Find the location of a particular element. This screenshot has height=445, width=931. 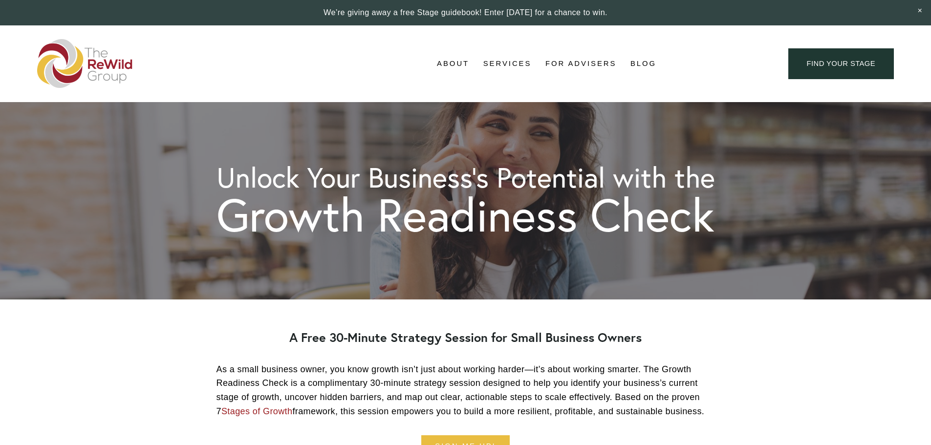

a: Stages of Growth is located at coordinates (257, 412).